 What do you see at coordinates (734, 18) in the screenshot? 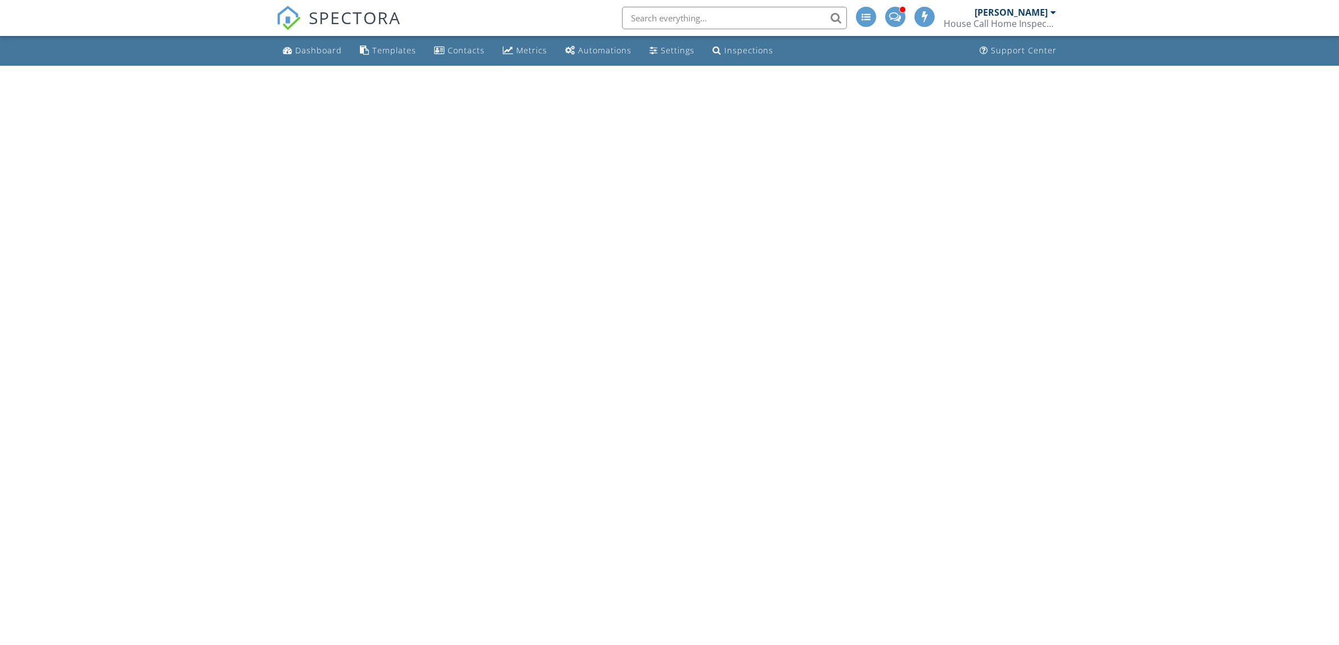
I see `input: Search everything...` at bounding box center [734, 18].